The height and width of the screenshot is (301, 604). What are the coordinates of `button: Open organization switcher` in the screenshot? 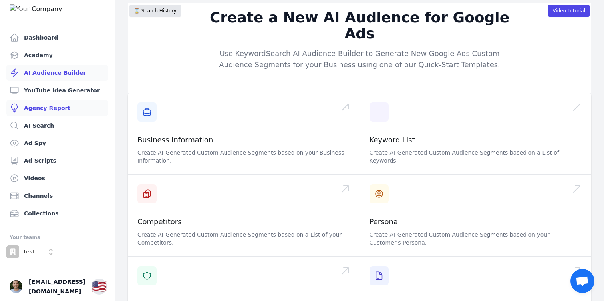 It's located at (32, 252).